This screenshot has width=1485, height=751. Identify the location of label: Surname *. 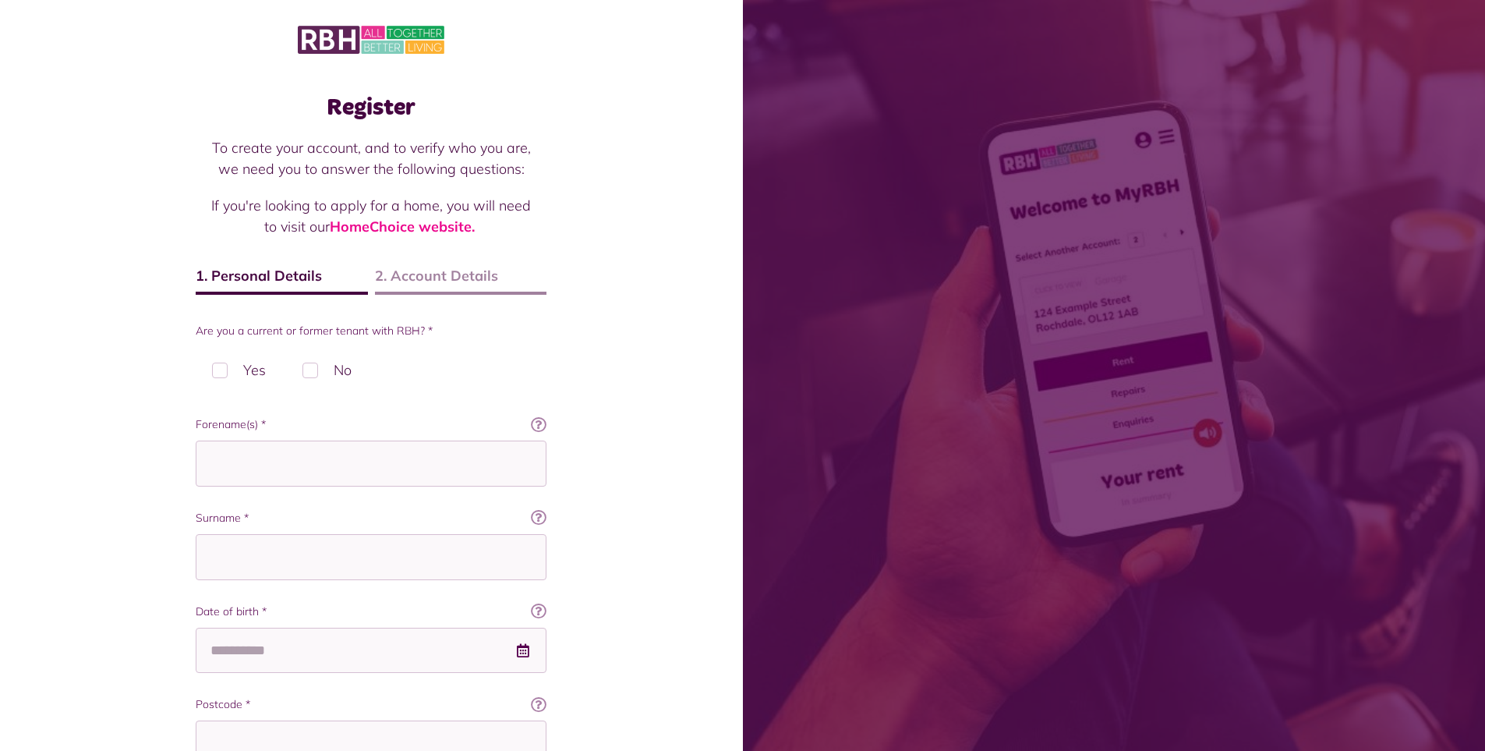
(371, 518).